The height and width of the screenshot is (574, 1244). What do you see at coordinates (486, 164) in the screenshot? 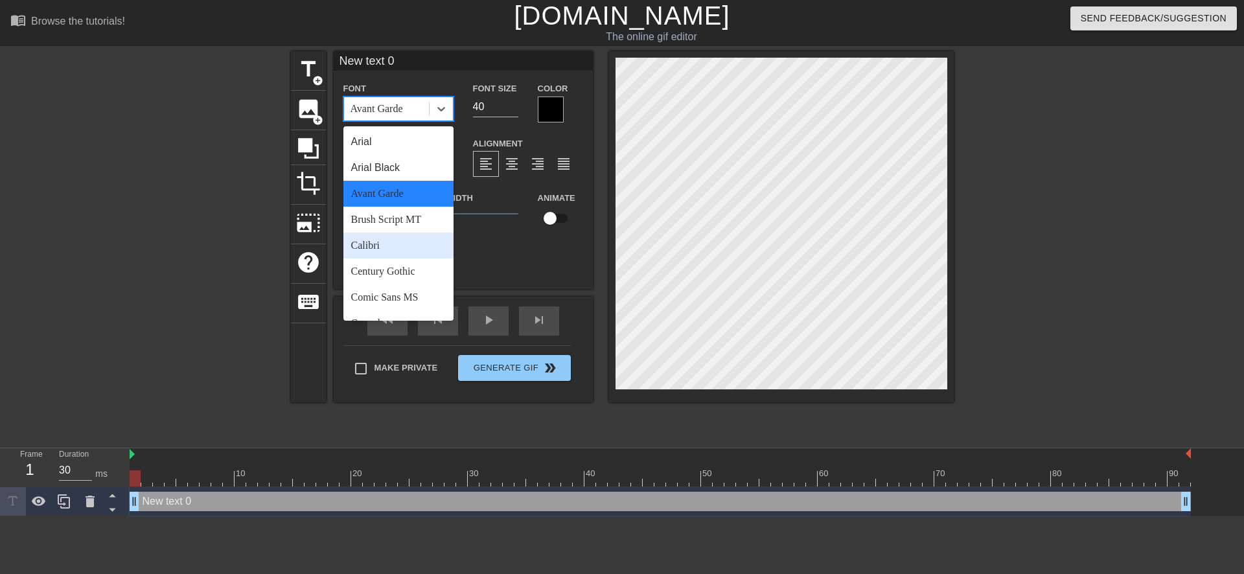
I see `span: format_align_left` at bounding box center [486, 164].